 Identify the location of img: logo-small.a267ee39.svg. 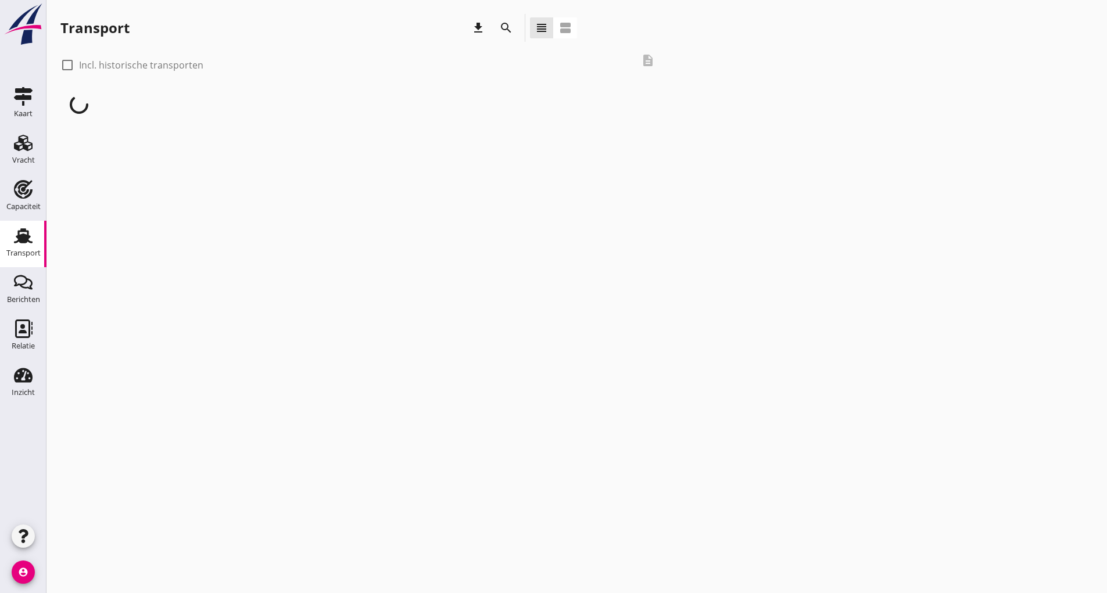
(23, 24).